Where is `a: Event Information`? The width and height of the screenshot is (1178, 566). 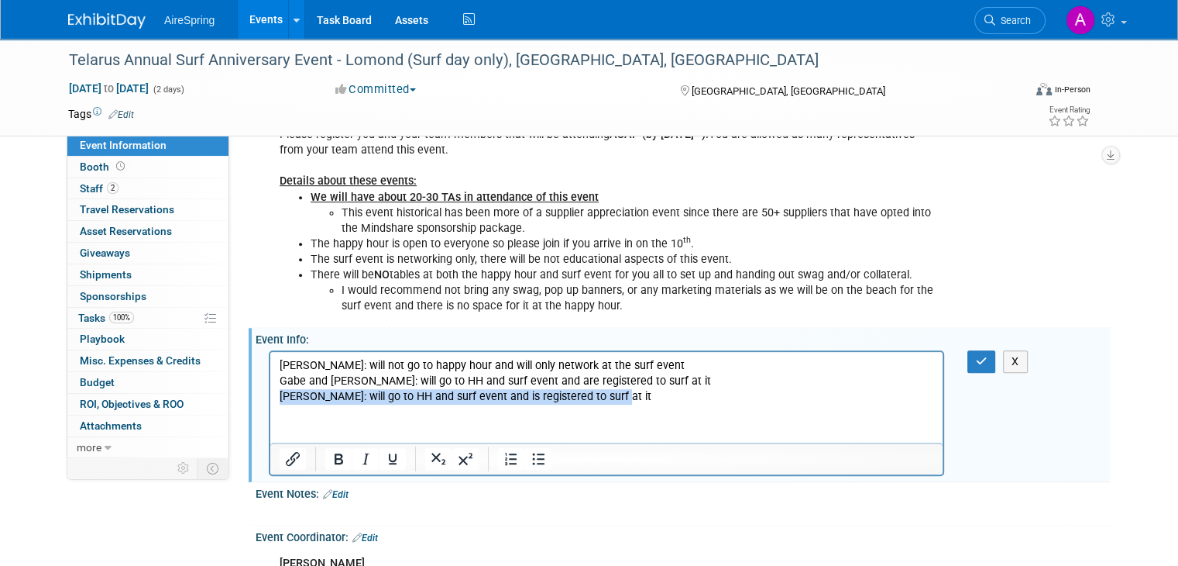 a: Event Information is located at coordinates (148, 145).